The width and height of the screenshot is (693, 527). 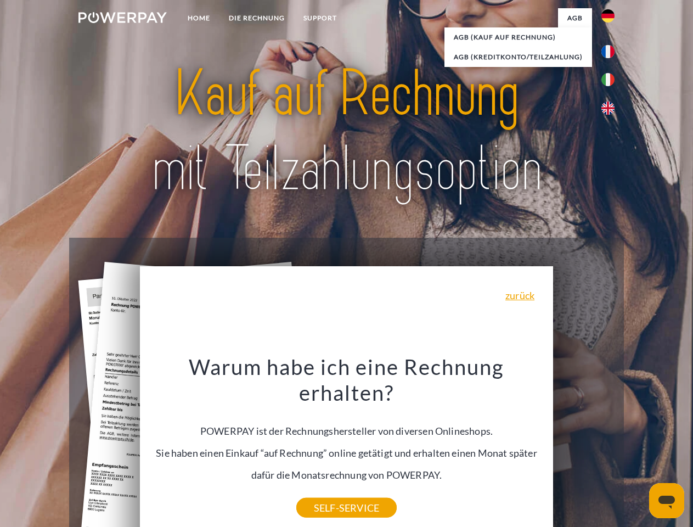 What do you see at coordinates (199, 18) in the screenshot?
I see `a: Home` at bounding box center [199, 18].